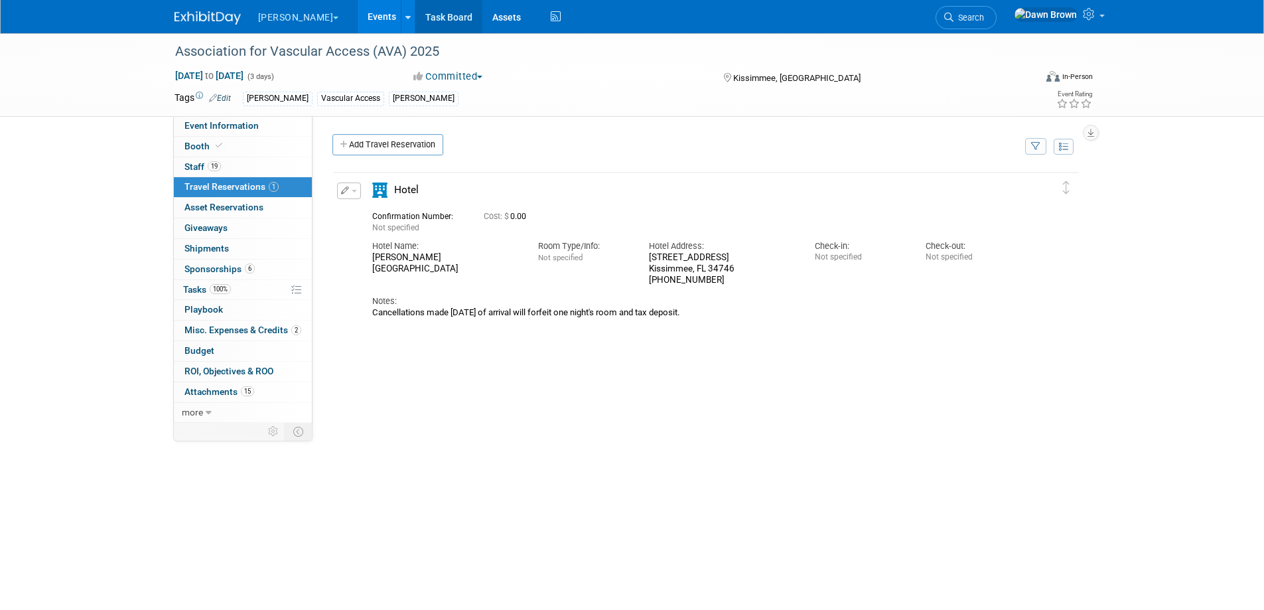  I want to click on span: Search, so click(969, 17).